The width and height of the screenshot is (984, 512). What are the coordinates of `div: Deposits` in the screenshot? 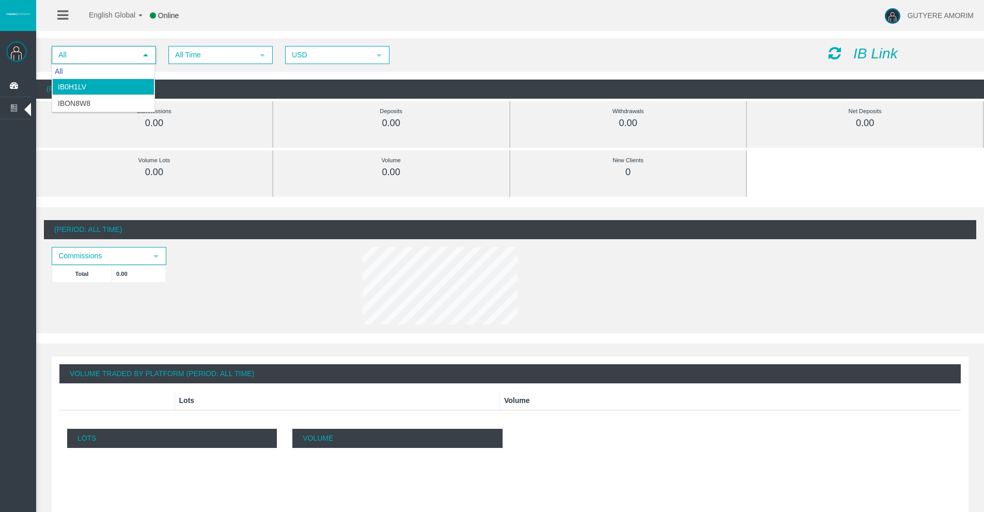 It's located at (391, 111).